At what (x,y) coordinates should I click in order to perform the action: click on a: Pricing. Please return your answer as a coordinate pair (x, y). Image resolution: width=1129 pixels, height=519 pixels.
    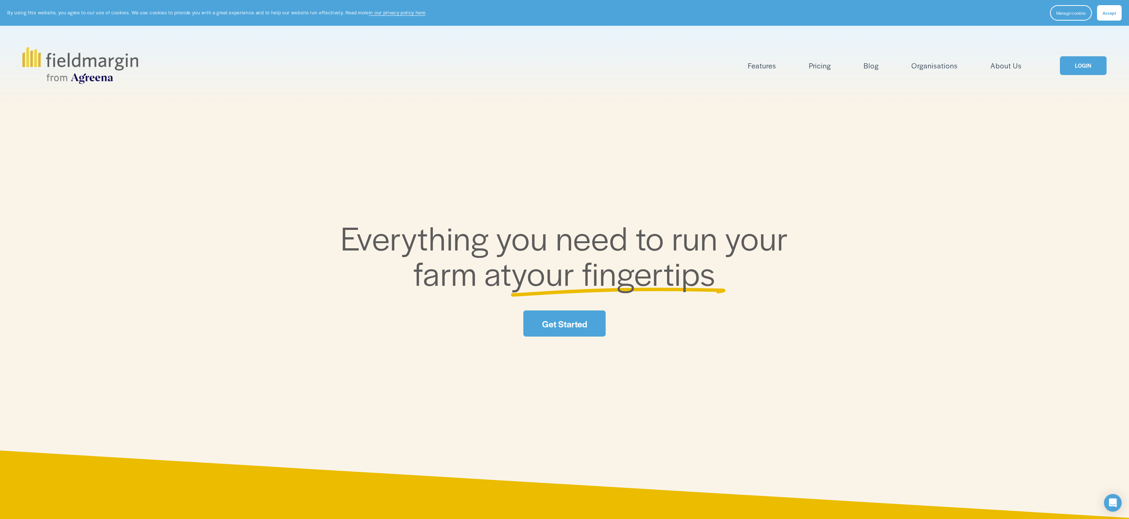
    Looking at the image, I should click on (820, 65).